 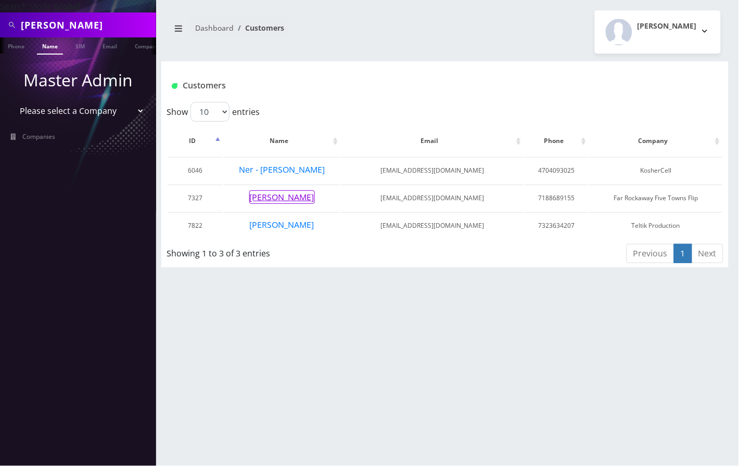 What do you see at coordinates (707, 253) in the screenshot?
I see `a: Next` at bounding box center [707, 253].